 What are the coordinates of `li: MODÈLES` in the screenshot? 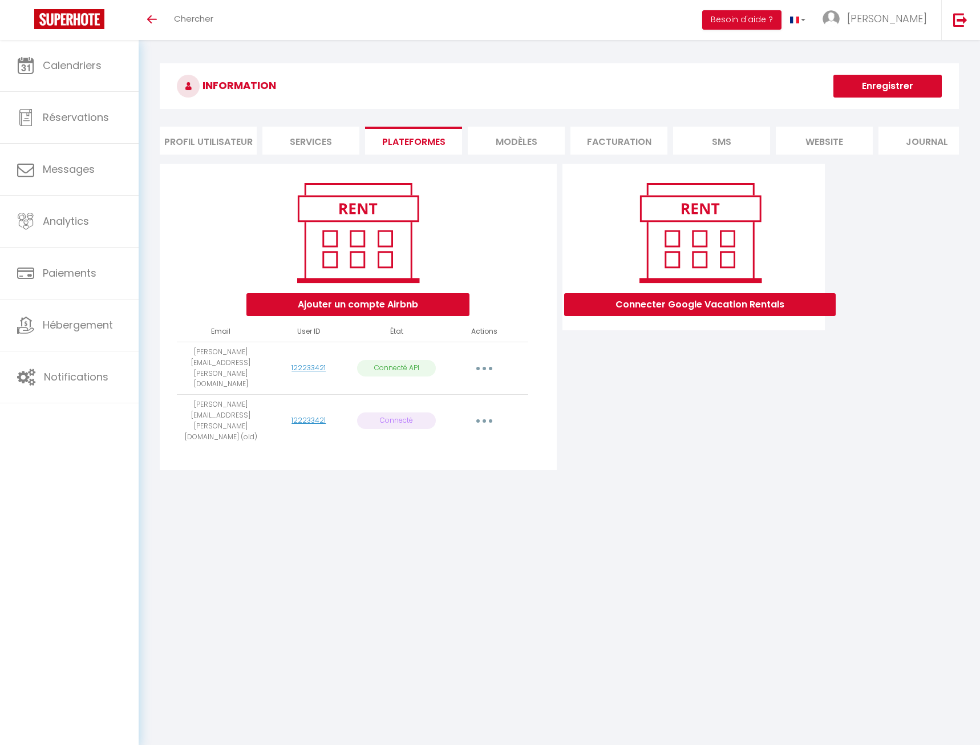 It's located at (516, 140).